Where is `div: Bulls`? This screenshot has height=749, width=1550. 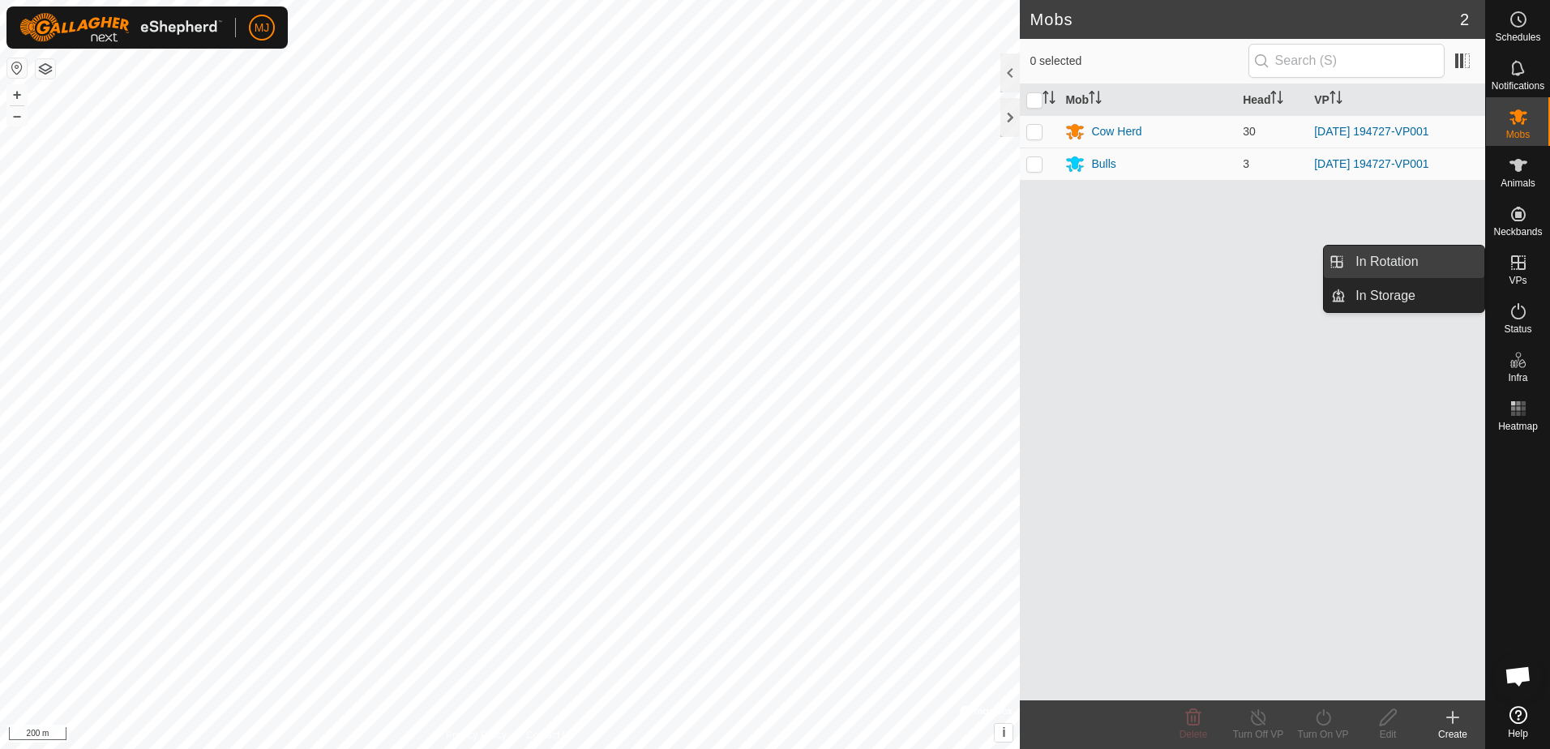 div: Bulls is located at coordinates (1104, 164).